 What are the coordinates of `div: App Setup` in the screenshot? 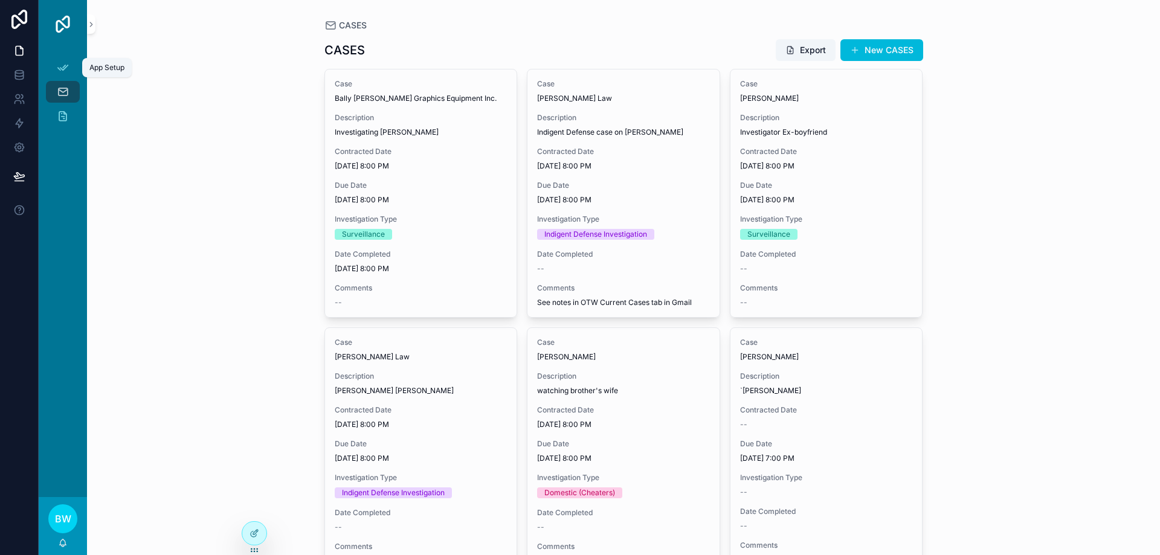 It's located at (107, 68).